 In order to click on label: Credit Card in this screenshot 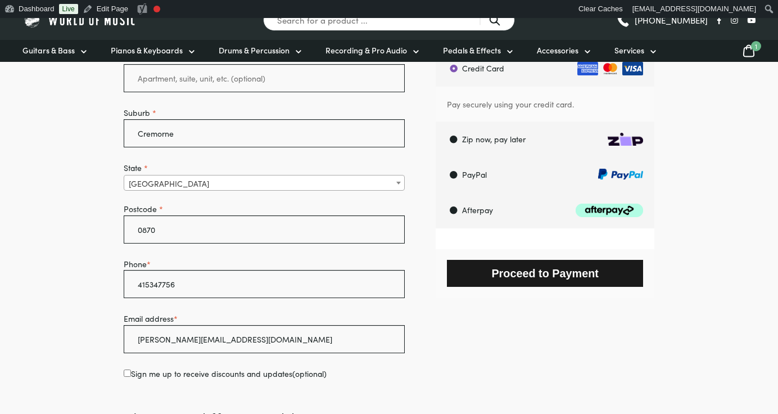, I will do `click(546, 69)`.